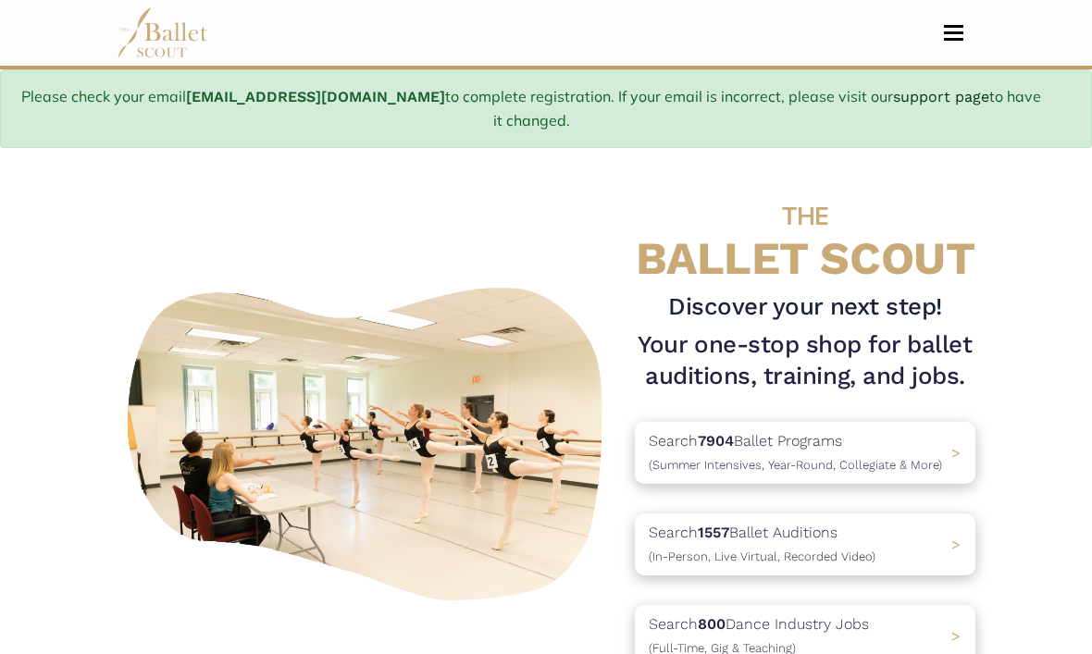  I want to click on h3: Discover your next step!, so click(805, 307).